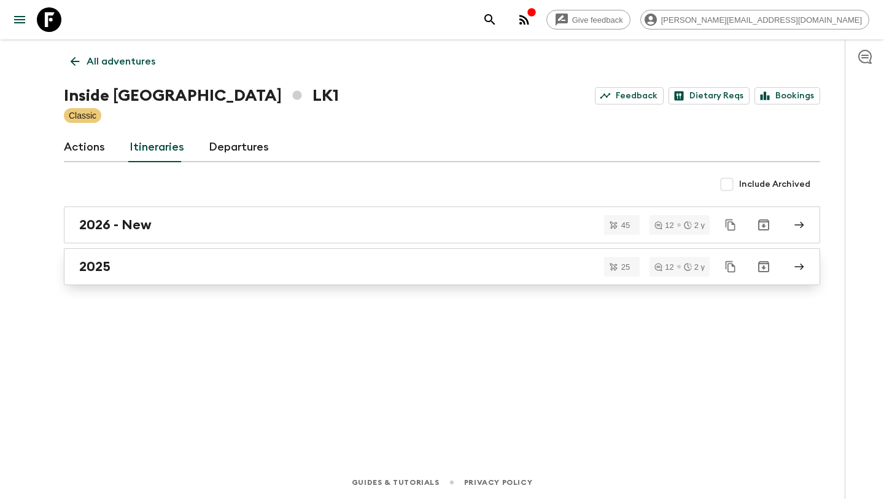  What do you see at coordinates (498, 482) in the screenshot?
I see `a: Privacy Policy` at bounding box center [498, 482].